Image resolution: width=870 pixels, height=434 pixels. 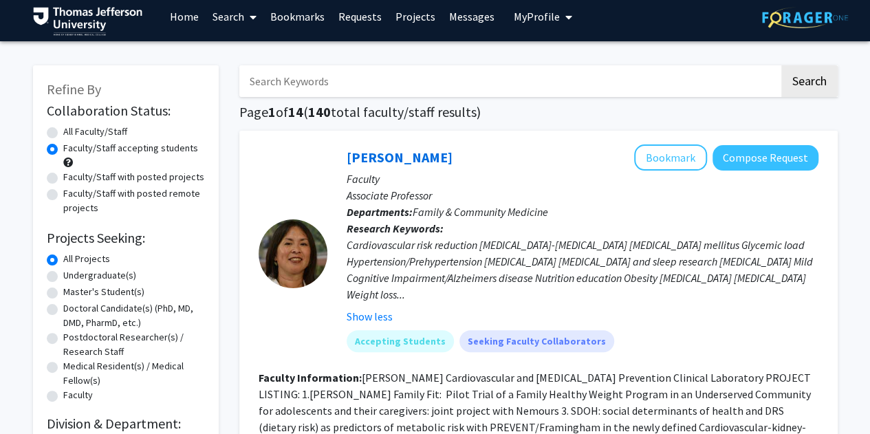 What do you see at coordinates (74, 89) in the screenshot?
I see `span: Refine By` at bounding box center [74, 89].